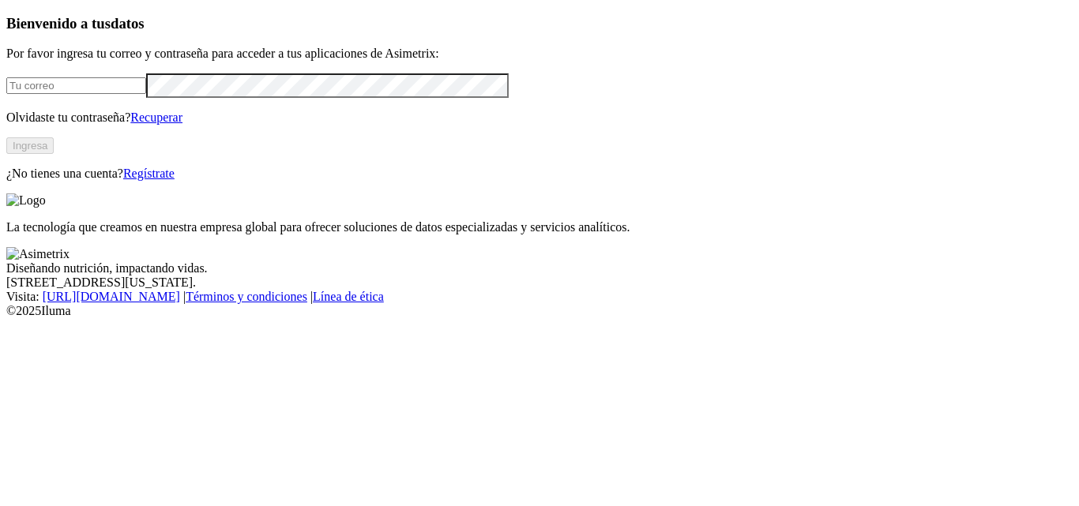 The image size is (1079, 506). I want to click on div: © 2025 Iluma, so click(540, 311).